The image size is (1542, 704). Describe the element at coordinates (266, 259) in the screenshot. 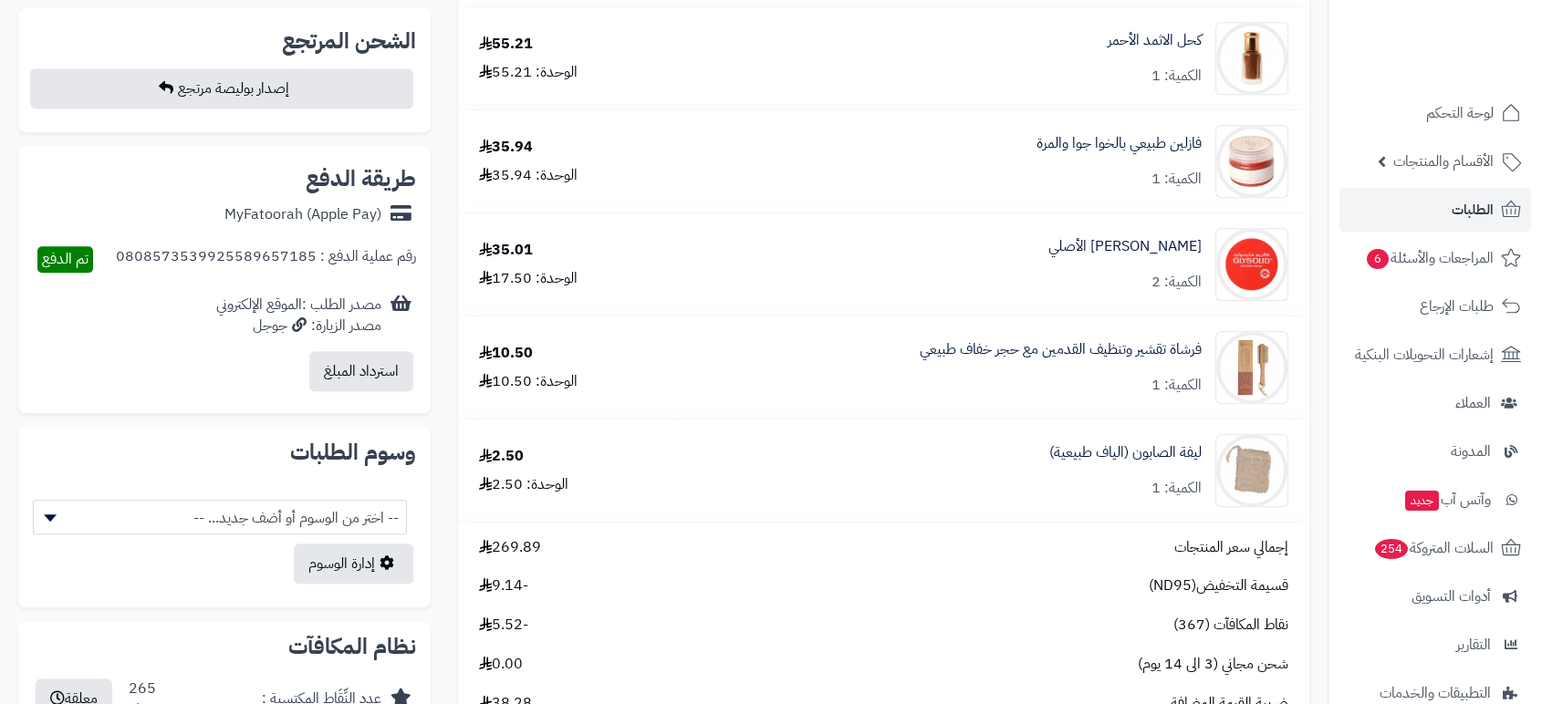

I see `div: رقم عملية الدفع : 0808573539925589657185` at that location.